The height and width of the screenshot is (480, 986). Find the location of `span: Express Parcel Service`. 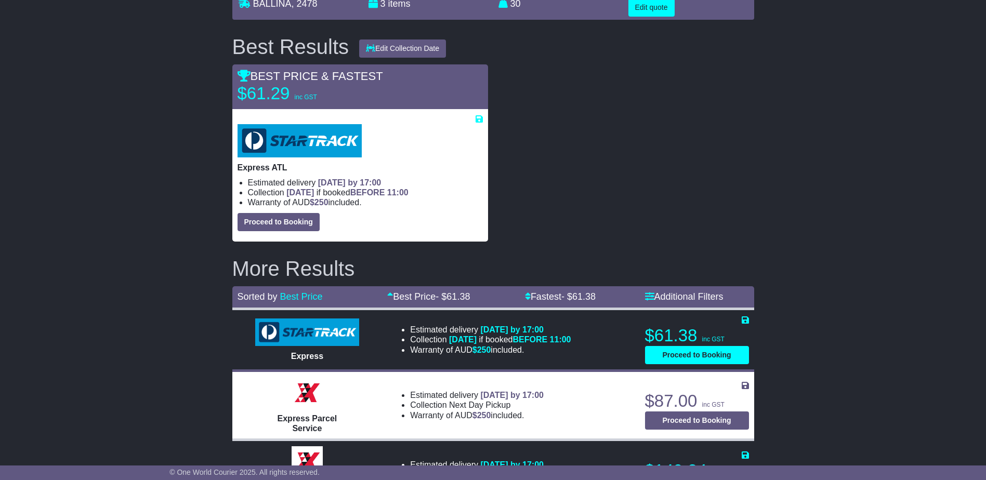

span: Express Parcel Service is located at coordinates (307, 424).